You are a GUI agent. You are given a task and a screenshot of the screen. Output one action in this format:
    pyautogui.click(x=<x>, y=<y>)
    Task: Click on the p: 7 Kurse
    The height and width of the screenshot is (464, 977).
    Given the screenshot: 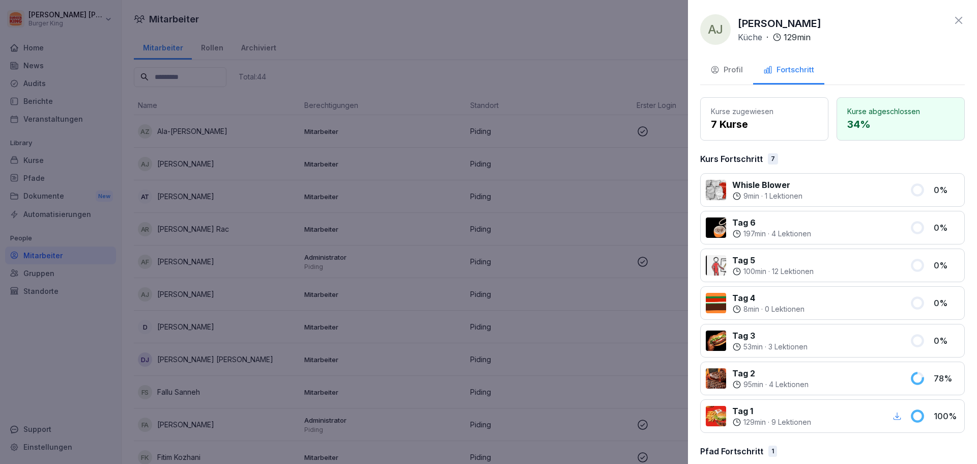 What is the action you would take?
    pyautogui.click(x=765, y=124)
    